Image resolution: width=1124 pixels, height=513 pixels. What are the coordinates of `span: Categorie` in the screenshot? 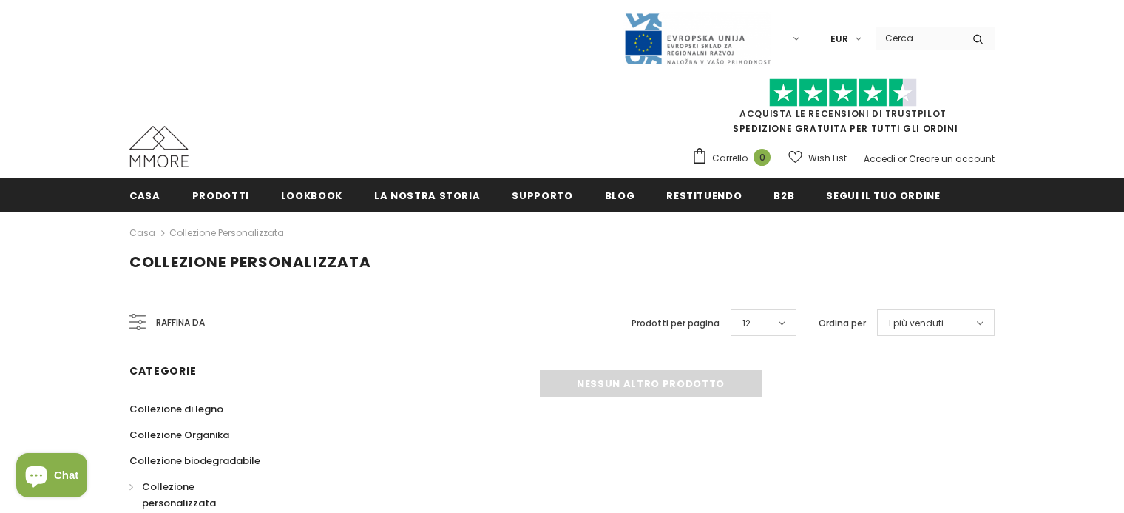 It's located at (163, 371).